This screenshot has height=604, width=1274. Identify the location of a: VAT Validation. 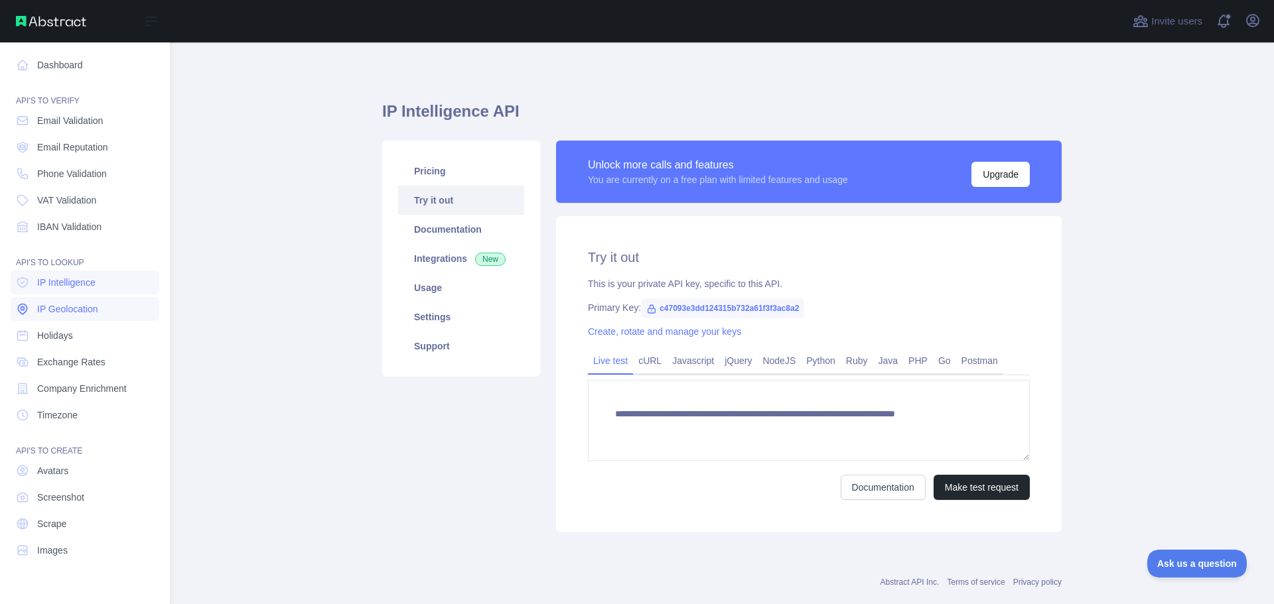
(85, 200).